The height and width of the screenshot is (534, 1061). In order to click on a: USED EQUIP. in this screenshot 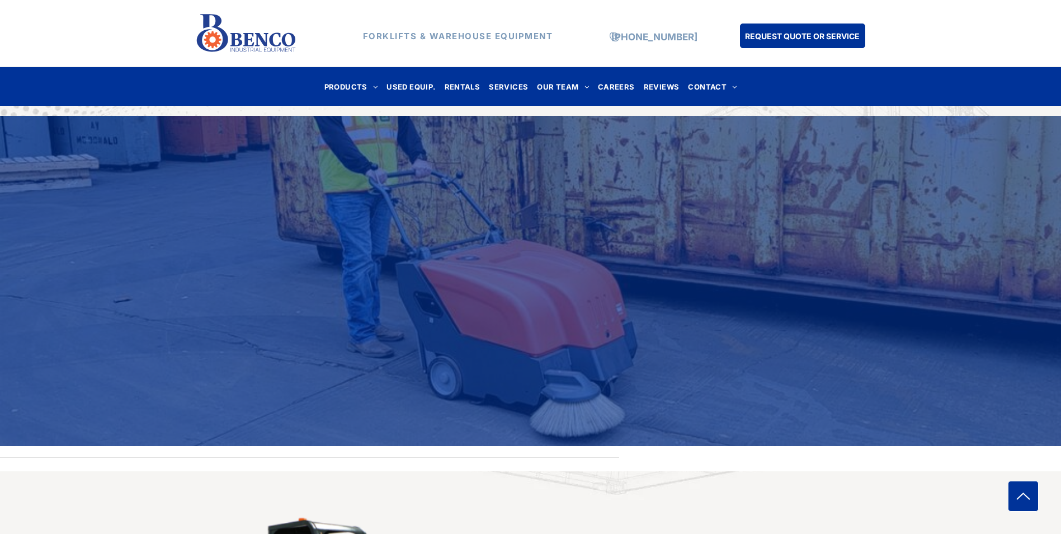, I will do `click(411, 86)`.